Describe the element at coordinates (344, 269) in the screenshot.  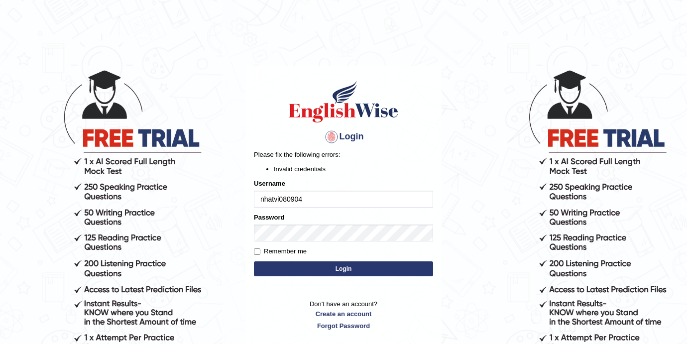
I see `button: Login` at that location.